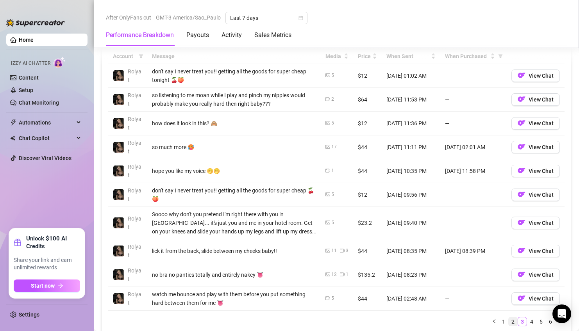  Describe the element at coordinates (541, 322) in the screenshot. I see `li: 5` at that location.